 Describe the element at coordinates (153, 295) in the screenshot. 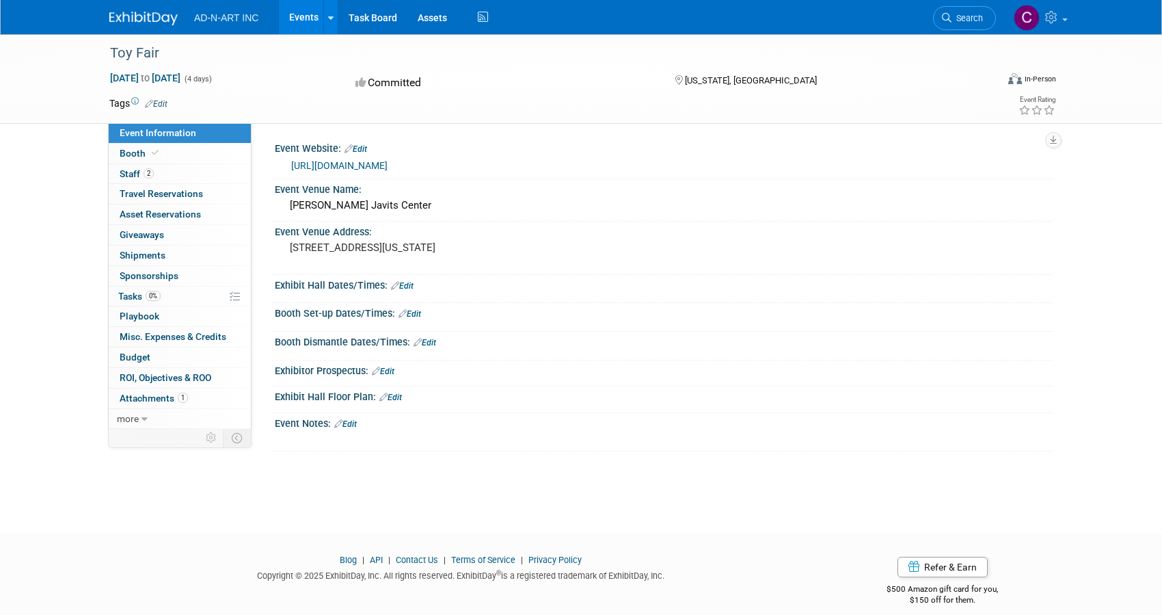

I see `span: 0%` at that location.